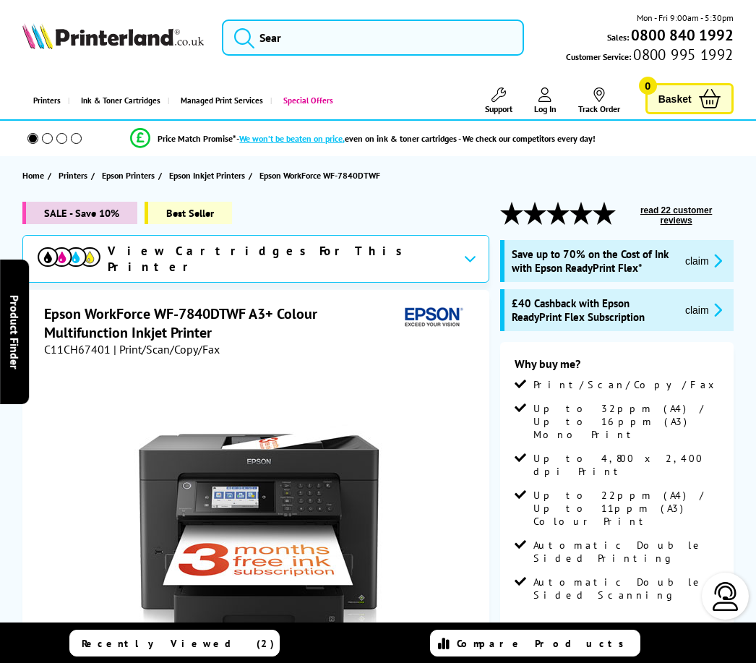 This screenshot has width=756, height=663. What do you see at coordinates (626, 421) in the screenshot?
I see `span: Up to 32ppm (A4) / Up to 16ppm (A3) Mono Print` at bounding box center [626, 421].